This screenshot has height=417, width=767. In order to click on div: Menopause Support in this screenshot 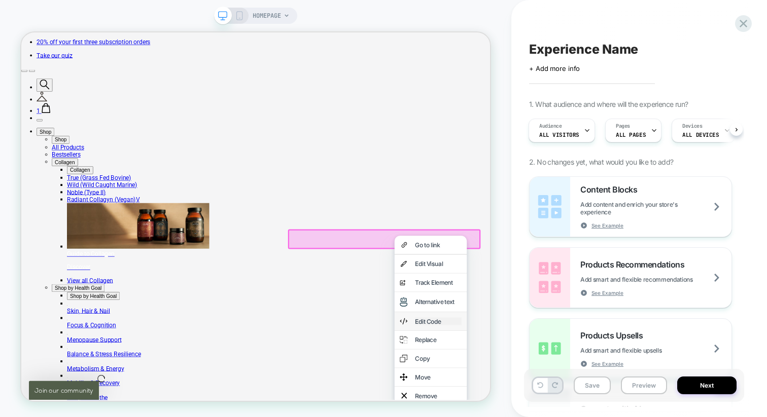, I will do `click(343, 410)`.